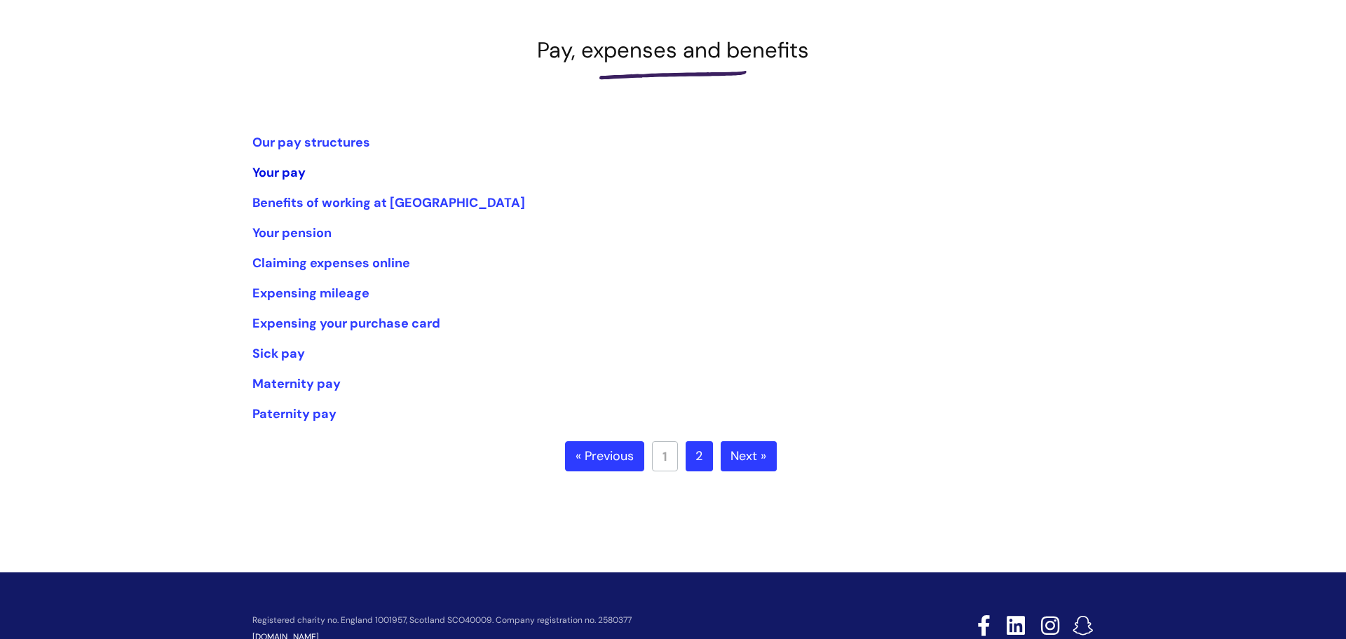 Image resolution: width=1346 pixels, height=639 pixels. What do you see at coordinates (673, 50) in the screenshot?
I see `h1: Pay, expenses and benefits` at bounding box center [673, 50].